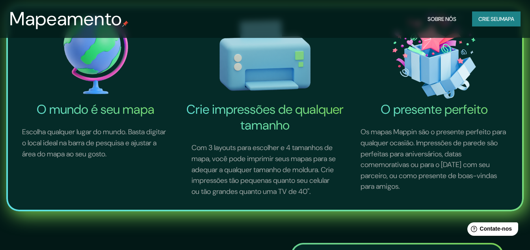  What do you see at coordinates (489, 19) in the screenshot?
I see `font: Crie seu` at bounding box center [489, 19].